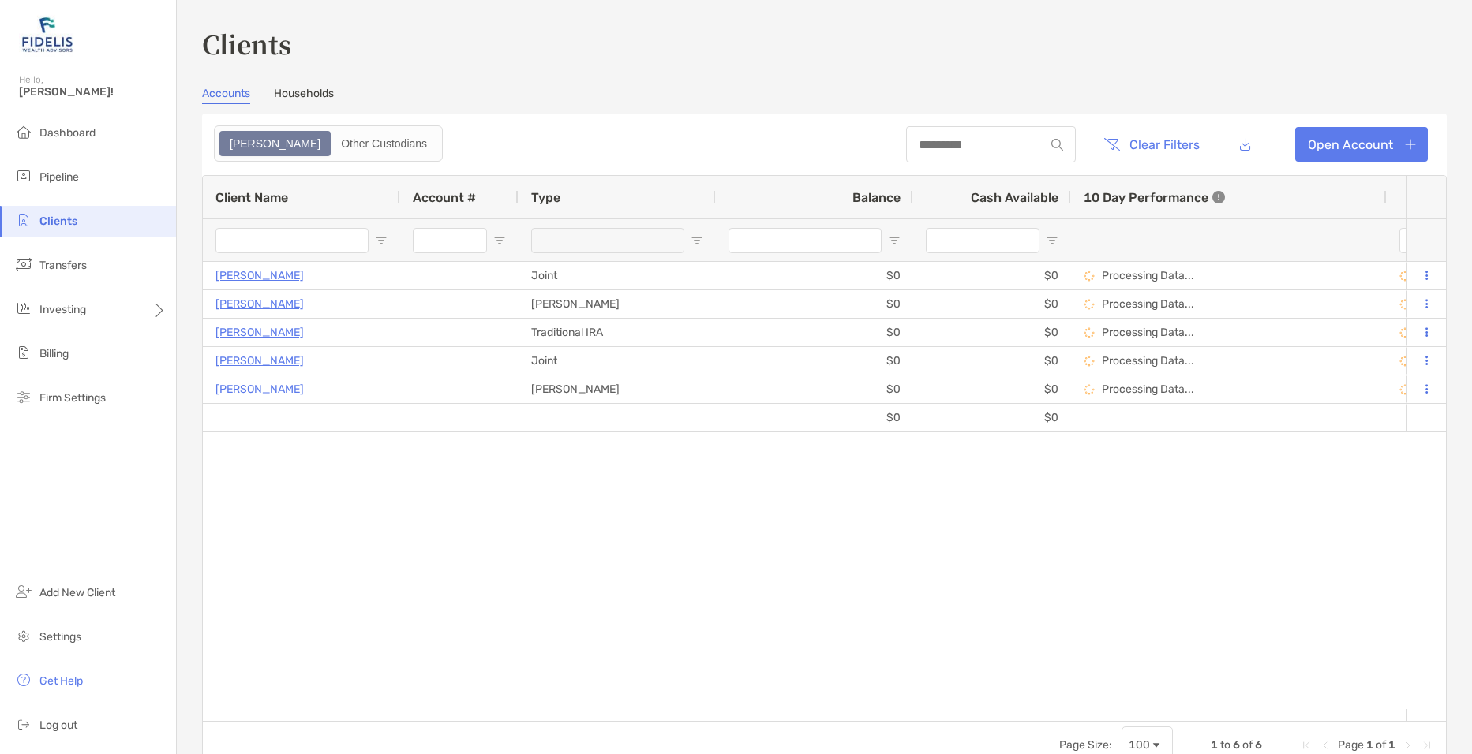  What do you see at coordinates (24, 353) in the screenshot?
I see `img: billing icon` at bounding box center [24, 353].